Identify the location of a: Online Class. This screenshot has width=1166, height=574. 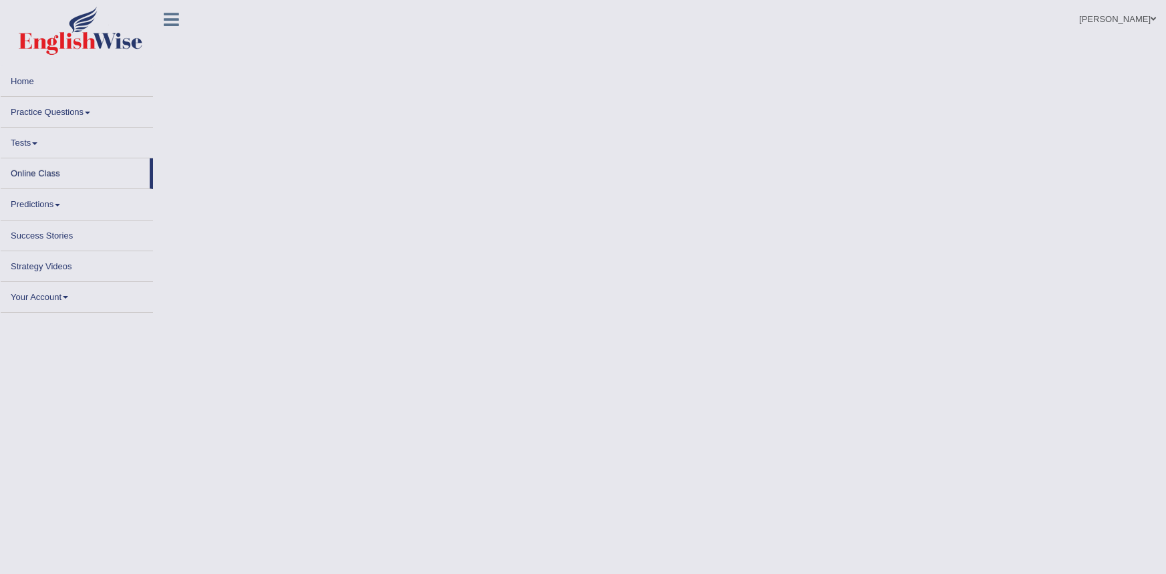
(75, 171).